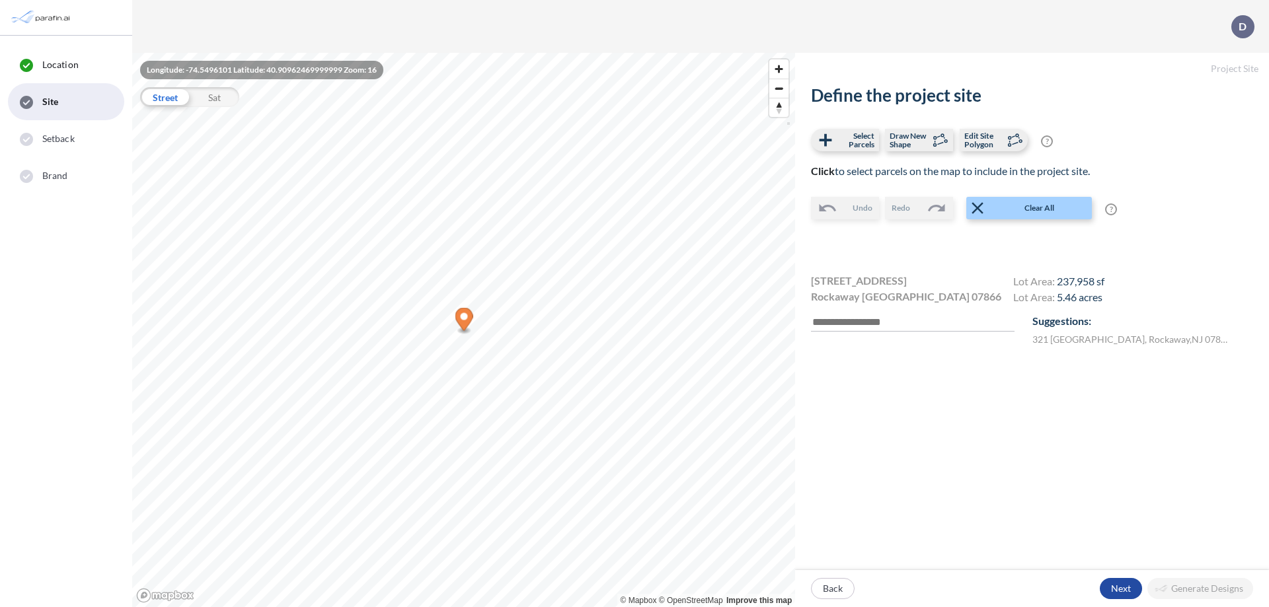 The height and width of the screenshot is (607, 1269). What do you see at coordinates (833, 589) in the screenshot?
I see `button: Back` at bounding box center [833, 589].